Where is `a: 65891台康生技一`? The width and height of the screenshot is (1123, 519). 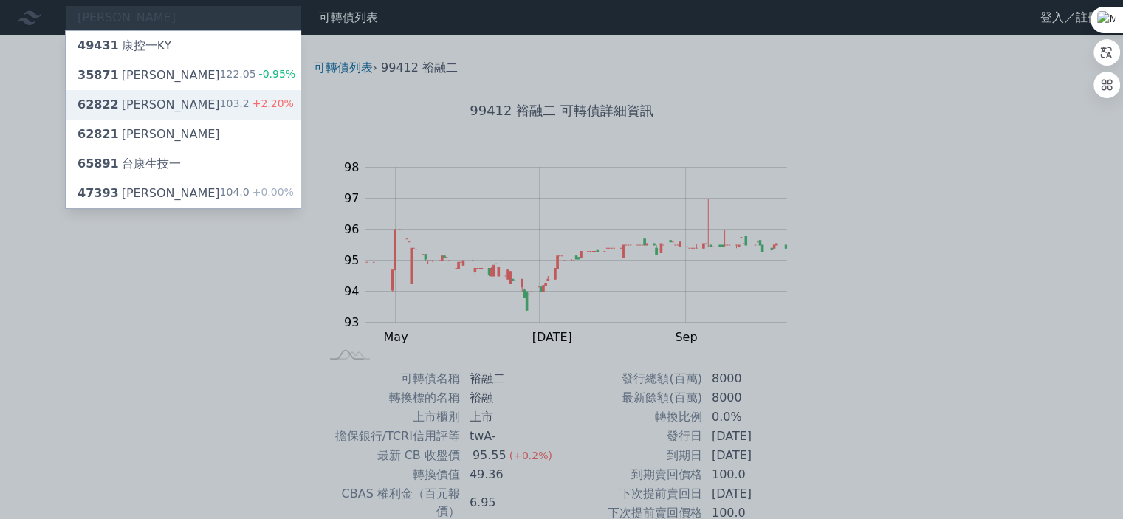
a: 65891台康生技一 is located at coordinates (183, 164).